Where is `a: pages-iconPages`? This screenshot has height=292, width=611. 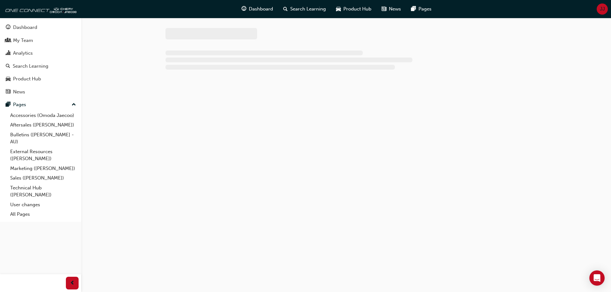 a: pages-iconPages is located at coordinates (421, 9).